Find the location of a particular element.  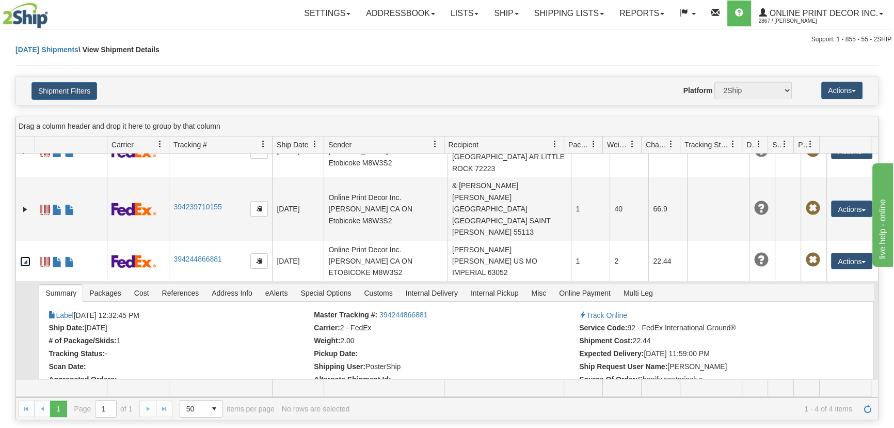

a: Recipient filter column settings is located at coordinates (555, 144).